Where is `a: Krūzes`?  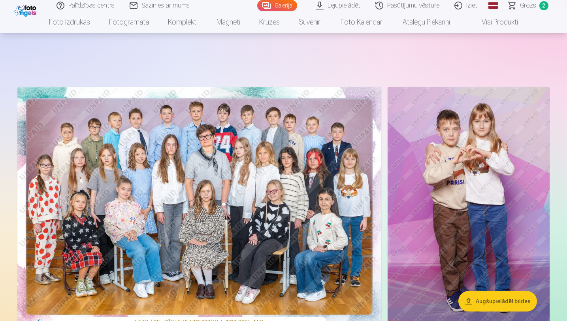
a: Krūzes is located at coordinates (270, 22).